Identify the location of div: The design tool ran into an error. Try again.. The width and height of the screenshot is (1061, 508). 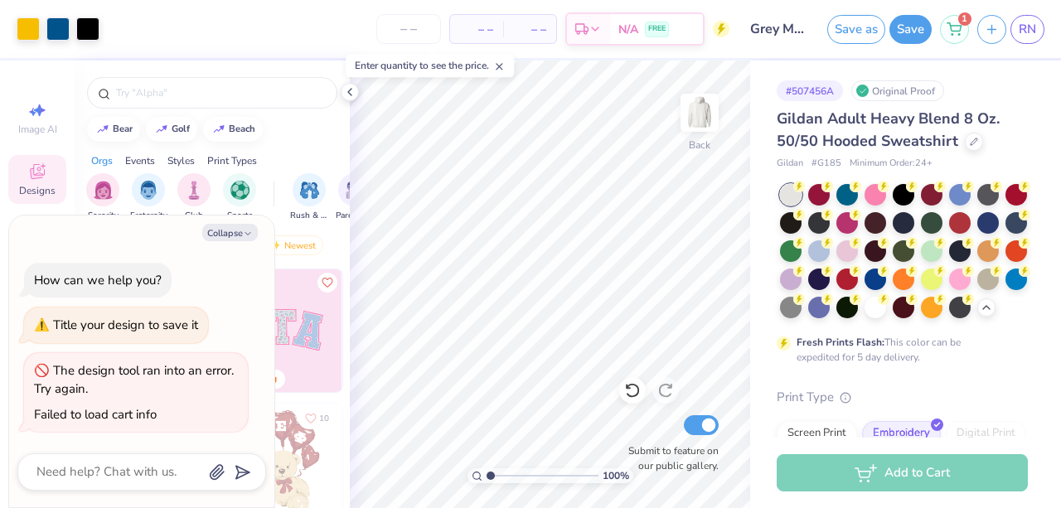
(133, 379).